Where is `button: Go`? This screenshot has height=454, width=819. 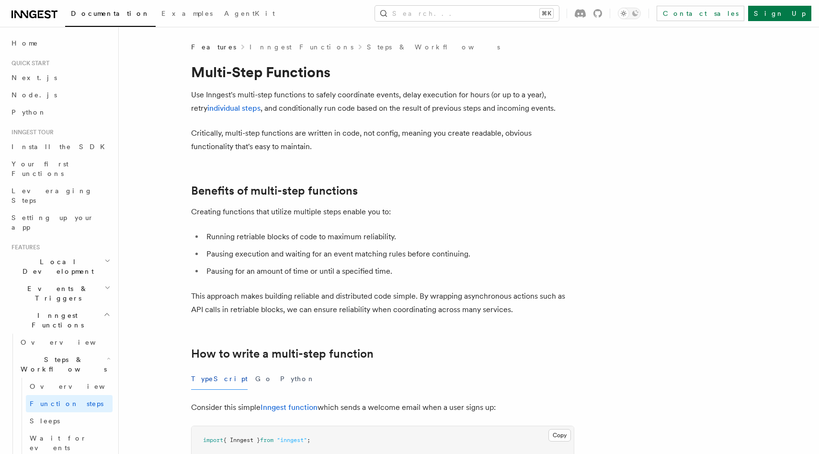
button: Go is located at coordinates (264, 378).